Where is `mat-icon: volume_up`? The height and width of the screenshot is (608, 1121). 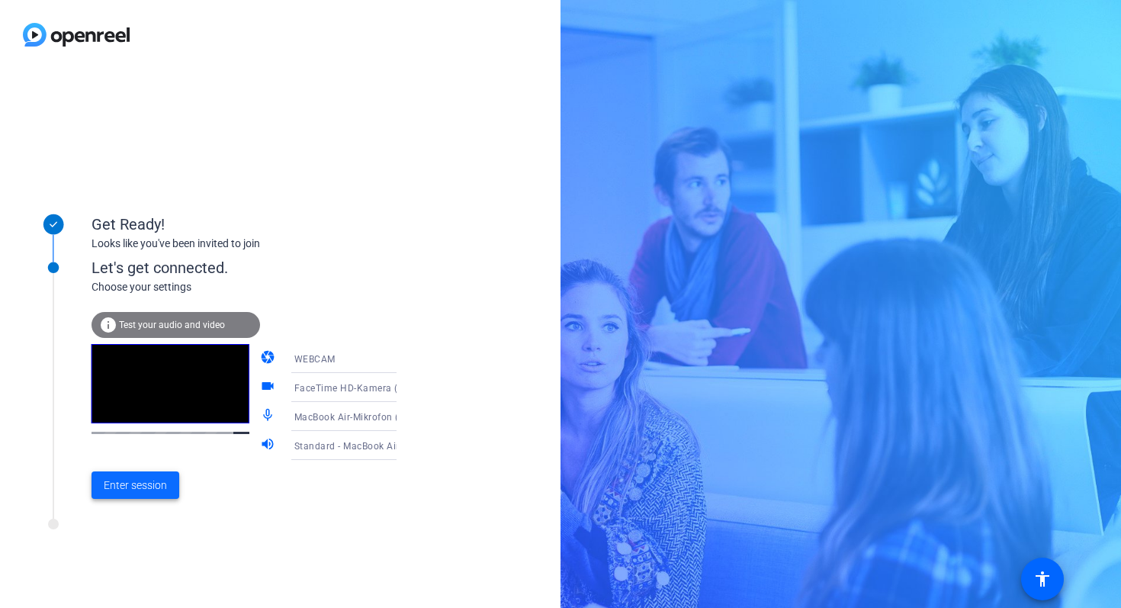
mat-icon: volume_up is located at coordinates (269, 445).